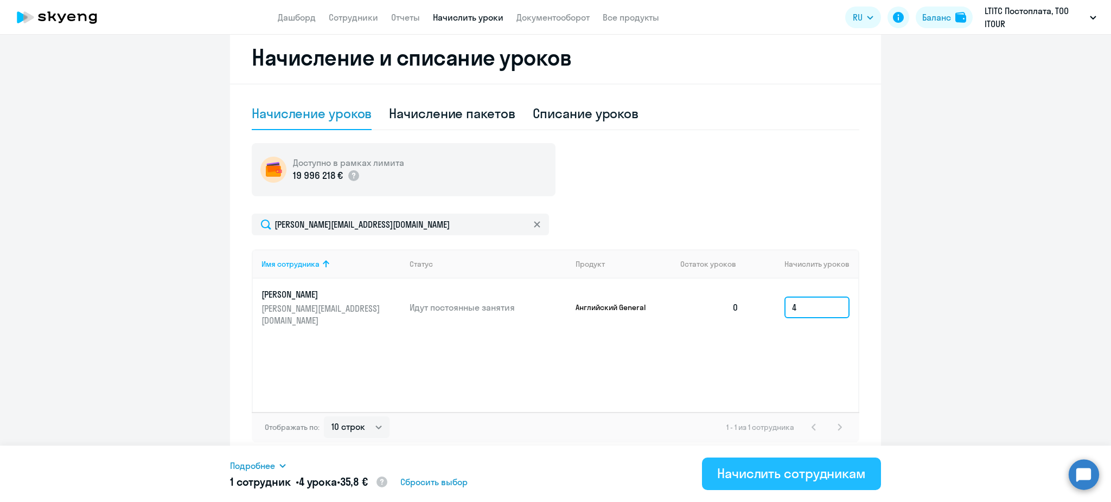 Image resolution: width=1111 pixels, height=502 pixels. I want to click on a: Все продукты, so click(631, 17).